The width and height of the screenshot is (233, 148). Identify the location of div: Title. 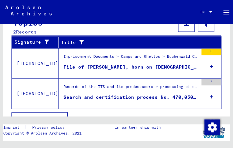
(138, 42).